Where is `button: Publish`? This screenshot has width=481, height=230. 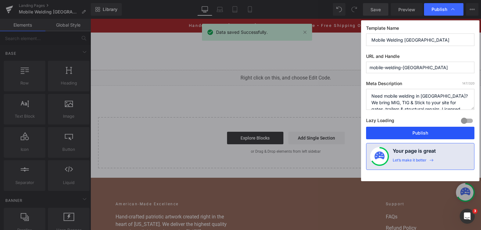
button: Publish is located at coordinates (420, 133).